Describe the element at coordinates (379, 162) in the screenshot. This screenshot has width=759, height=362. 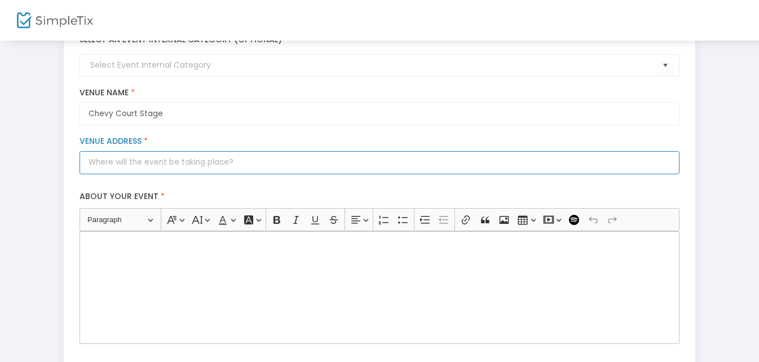
I see `input: Where will the event be taking place?` at that location.